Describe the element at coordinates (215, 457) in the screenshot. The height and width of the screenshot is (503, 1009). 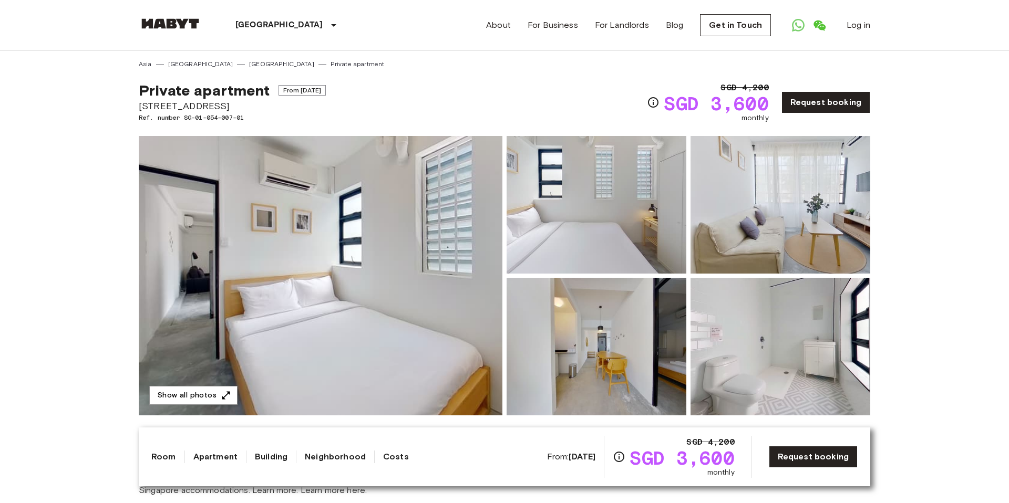
I see `a: Apartment` at that location.